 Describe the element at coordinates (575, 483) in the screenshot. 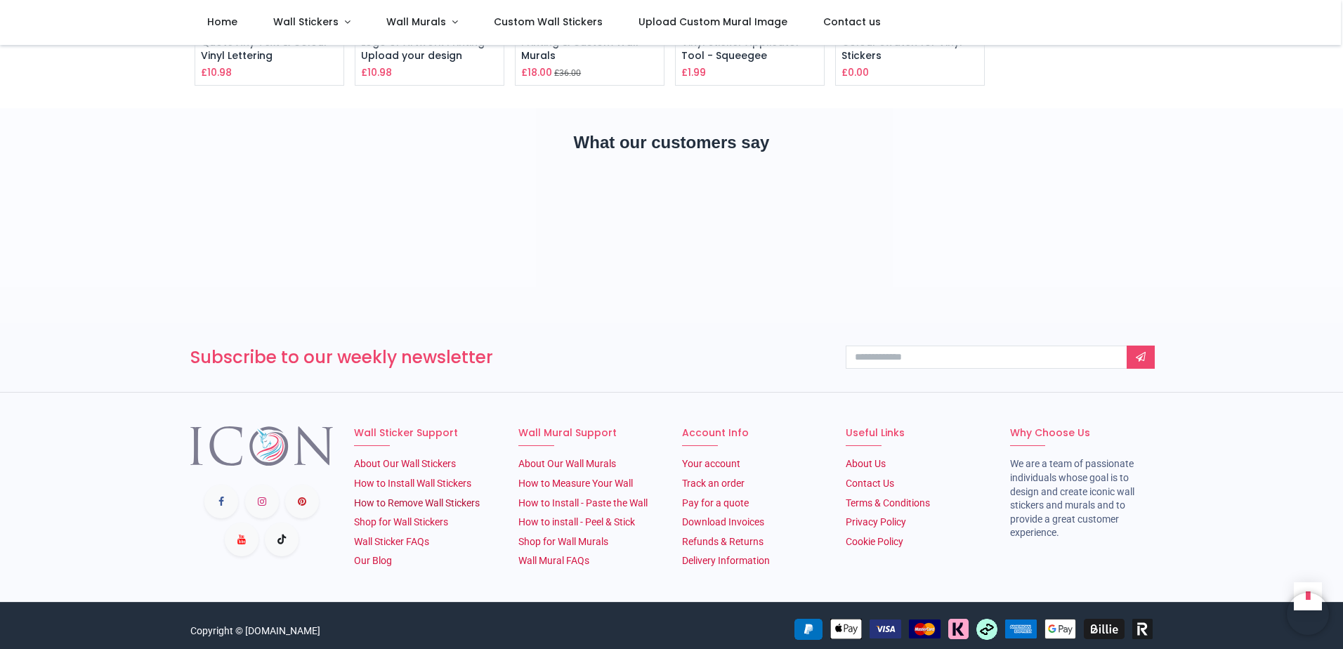

I see `a: How to Measure Your Wall` at that location.